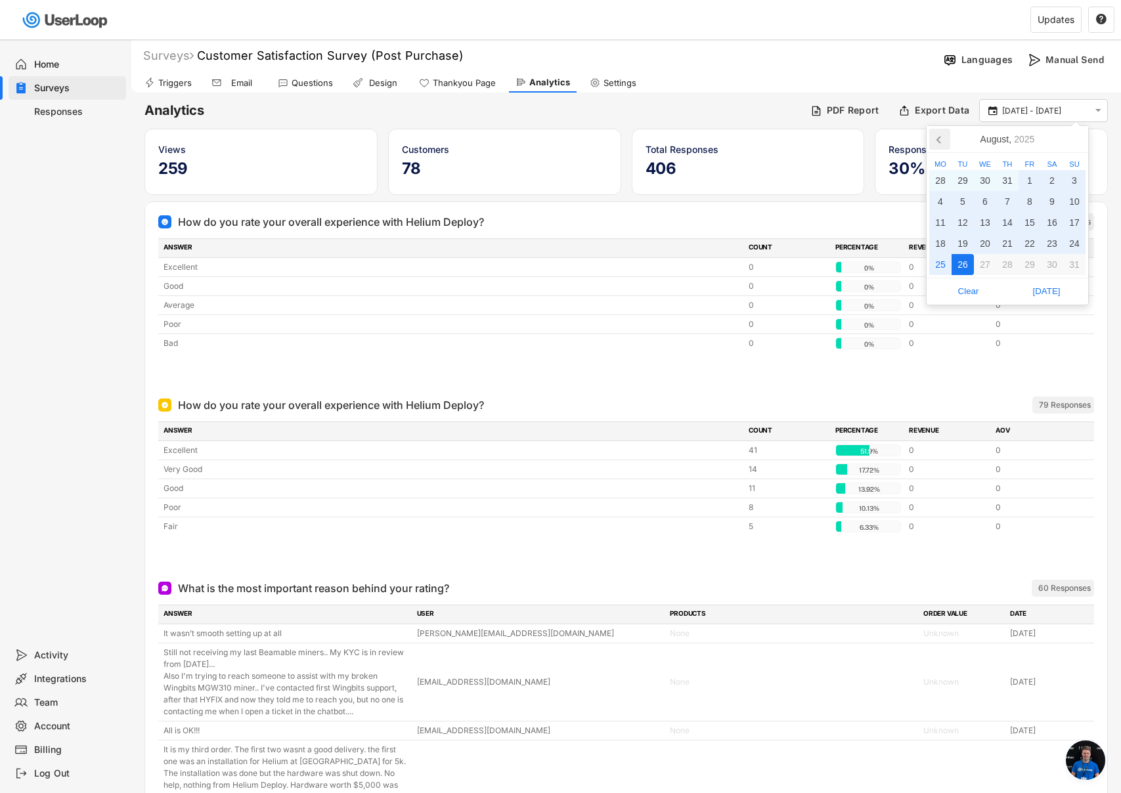 Image resolution: width=1121 pixels, height=793 pixels. I want to click on img: Single Select, so click(165, 405).